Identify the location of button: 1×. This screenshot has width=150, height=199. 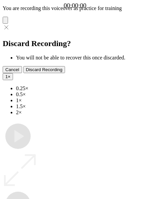
(8, 76).